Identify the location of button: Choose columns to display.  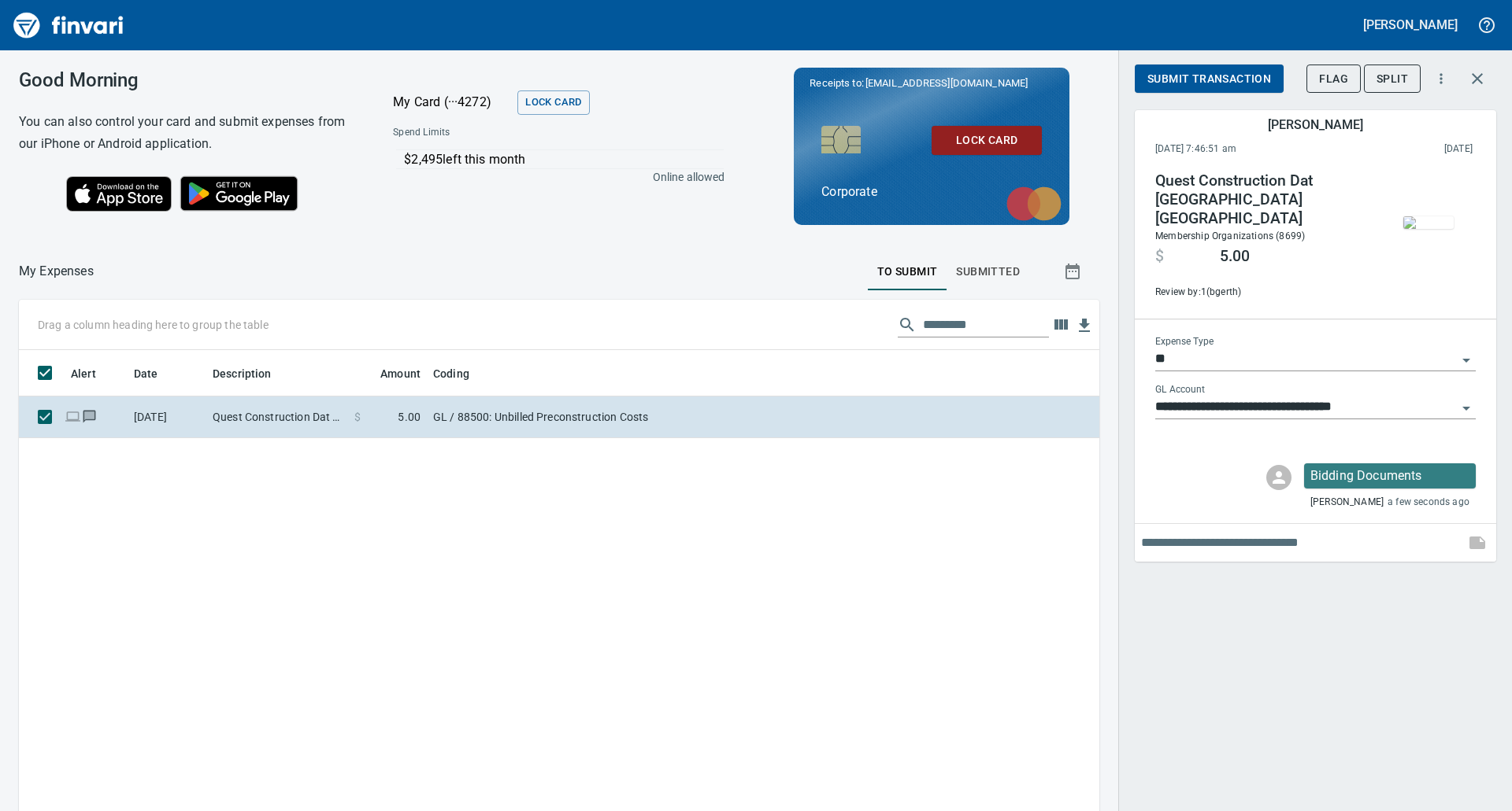
(1061, 325).